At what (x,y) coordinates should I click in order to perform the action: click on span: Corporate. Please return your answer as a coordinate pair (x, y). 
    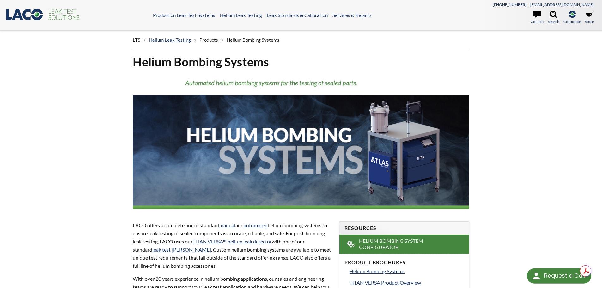
    Looking at the image, I should click on (572, 22).